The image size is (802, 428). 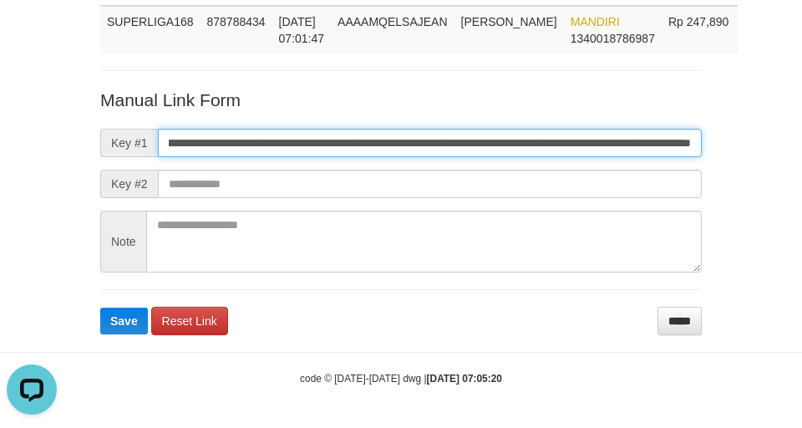 What do you see at coordinates (129, 184) in the screenshot?
I see `span: Key #2` at bounding box center [129, 184].